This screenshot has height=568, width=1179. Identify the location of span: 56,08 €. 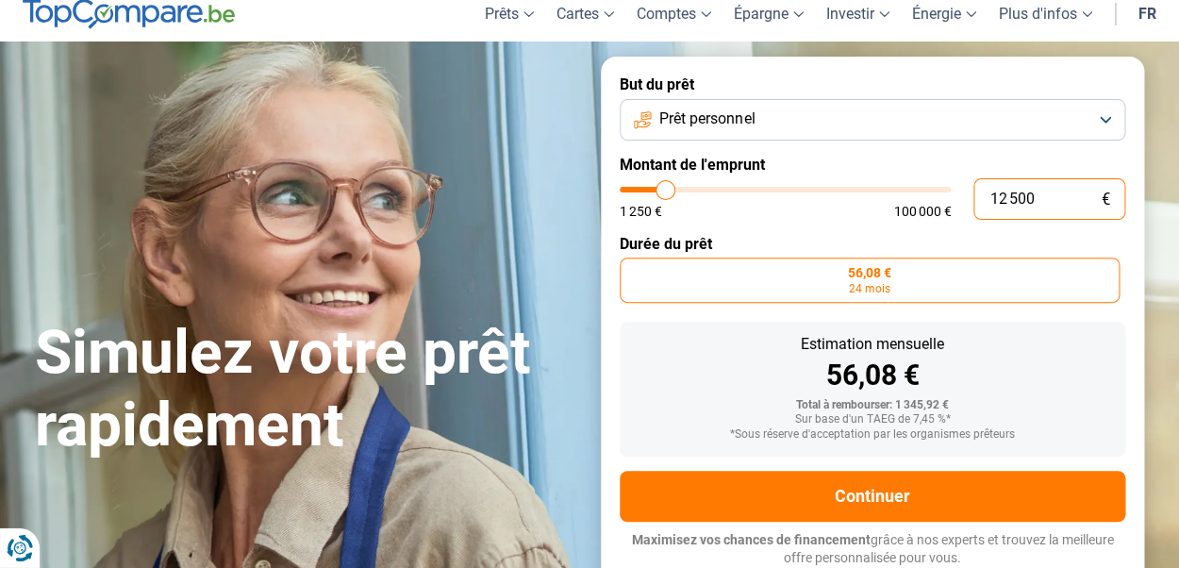
(870, 273).